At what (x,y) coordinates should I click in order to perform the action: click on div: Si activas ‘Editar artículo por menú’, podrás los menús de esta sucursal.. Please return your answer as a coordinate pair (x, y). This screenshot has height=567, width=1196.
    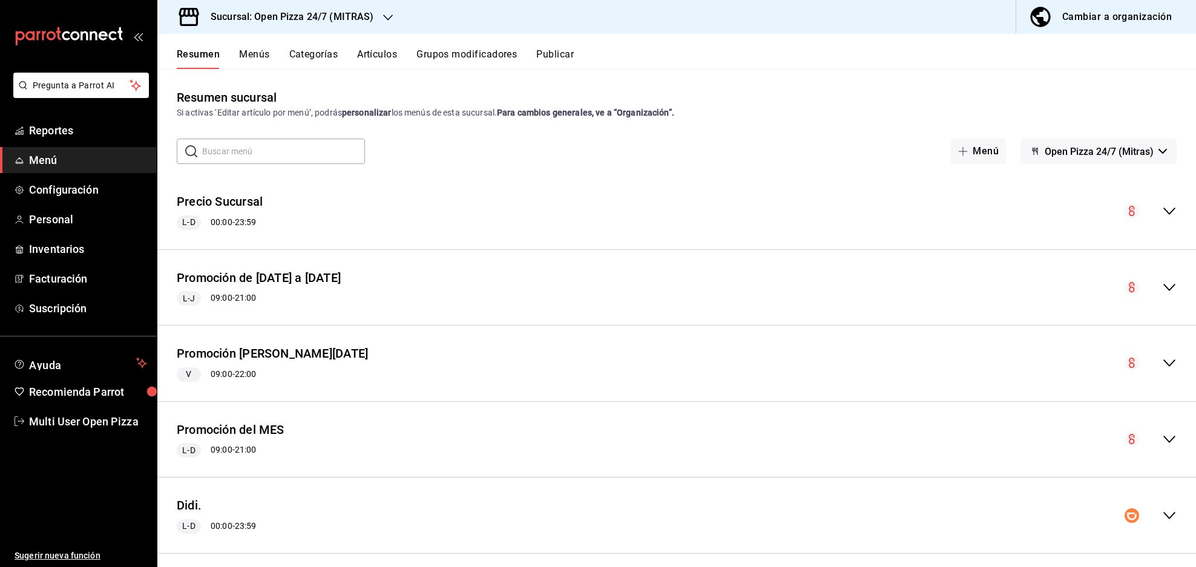
    Looking at the image, I should click on (677, 113).